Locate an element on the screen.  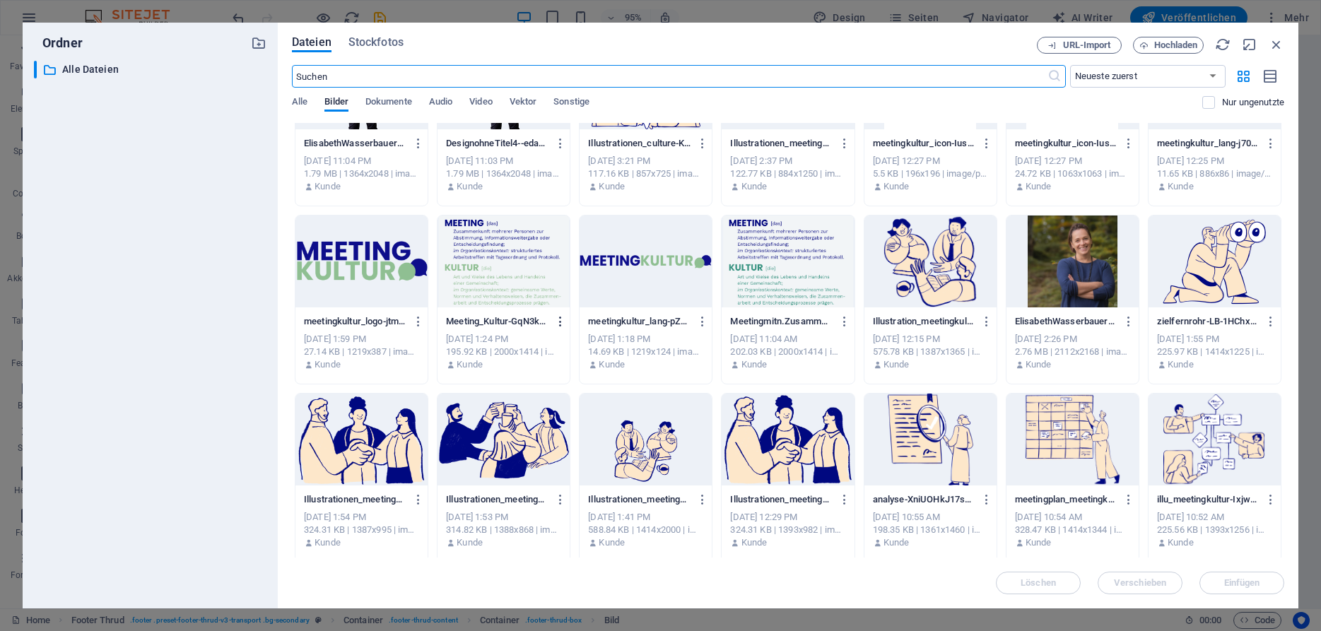
div: 24.72 KB | 1063x1063 | image/png is located at coordinates (1072, 174).